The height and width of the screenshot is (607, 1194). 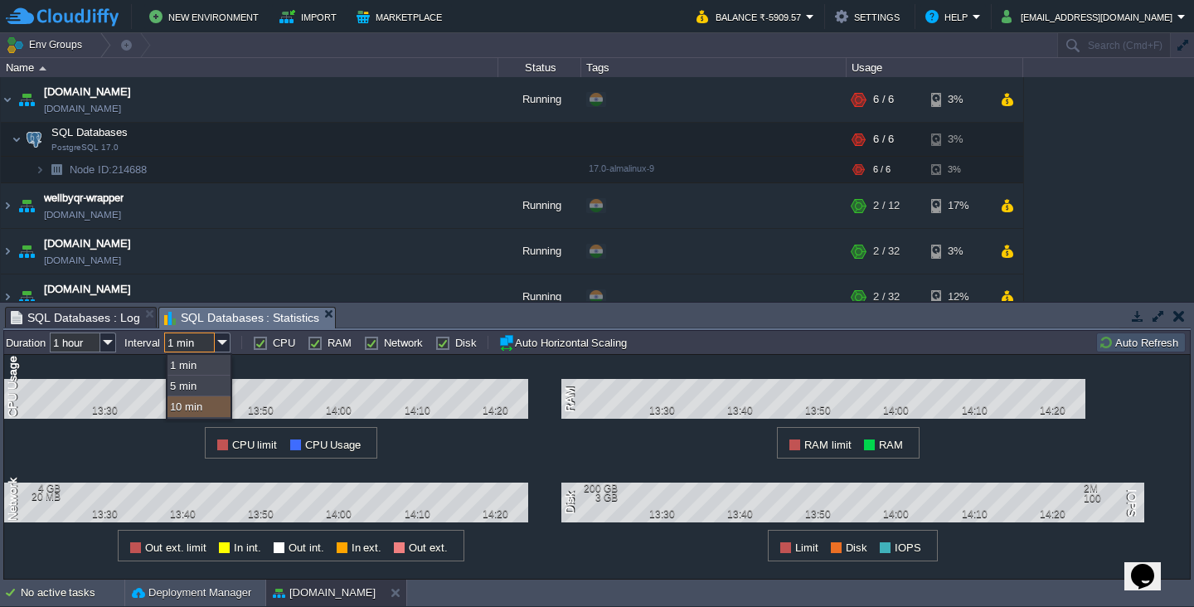 What do you see at coordinates (310, 17) in the screenshot?
I see `button: Import` at bounding box center [310, 17].